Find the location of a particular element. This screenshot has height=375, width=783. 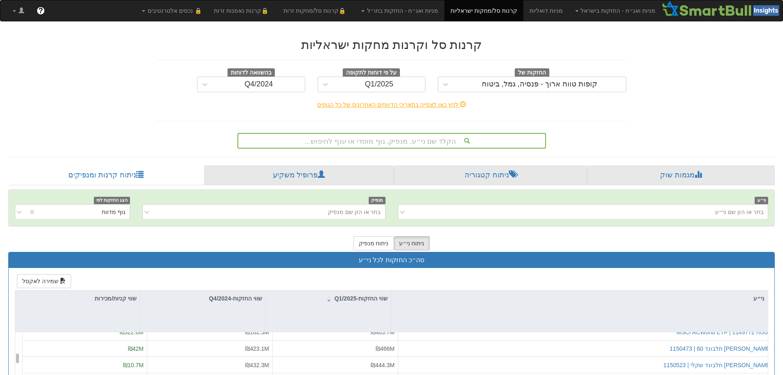

div: Q4/2024 is located at coordinates (258, 84).